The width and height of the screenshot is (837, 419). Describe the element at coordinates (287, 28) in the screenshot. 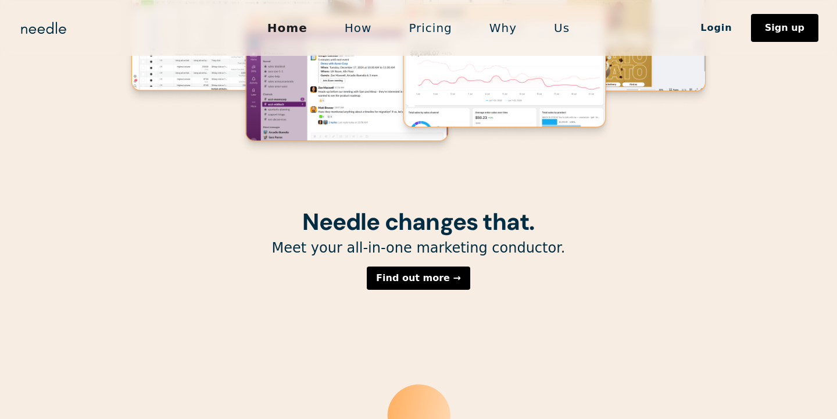

I see `a: Home` at that location.